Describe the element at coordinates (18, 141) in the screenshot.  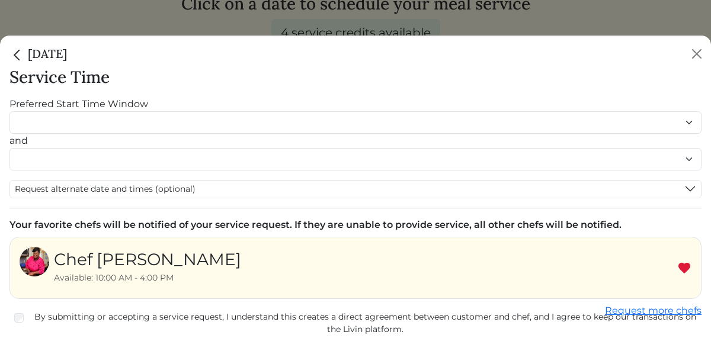
I see `label: and` at that location.